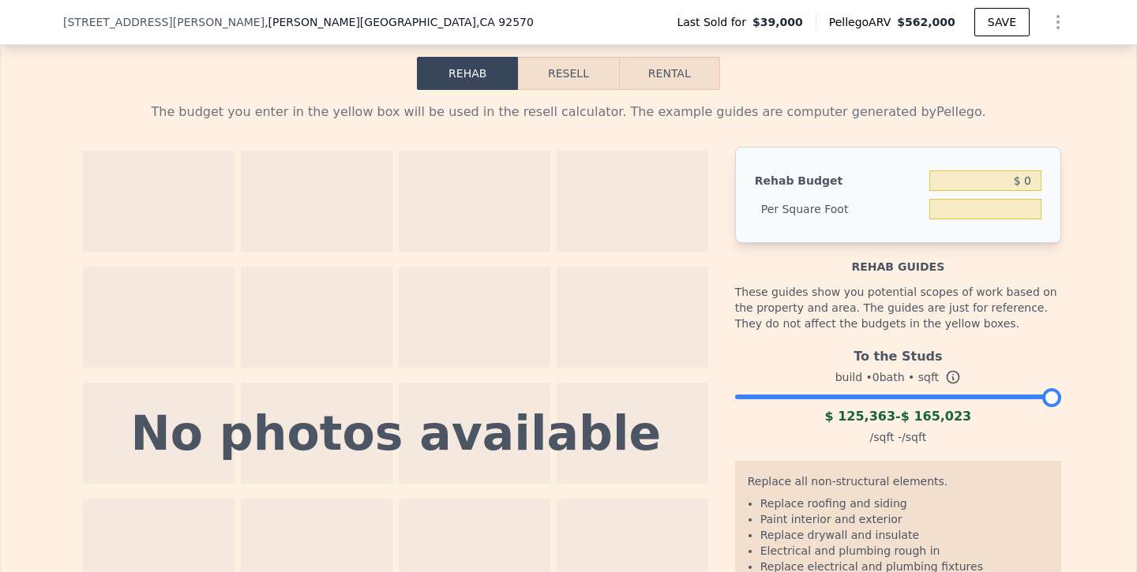  I want to click on div: build • 0 bath • sqft, so click(897, 377).